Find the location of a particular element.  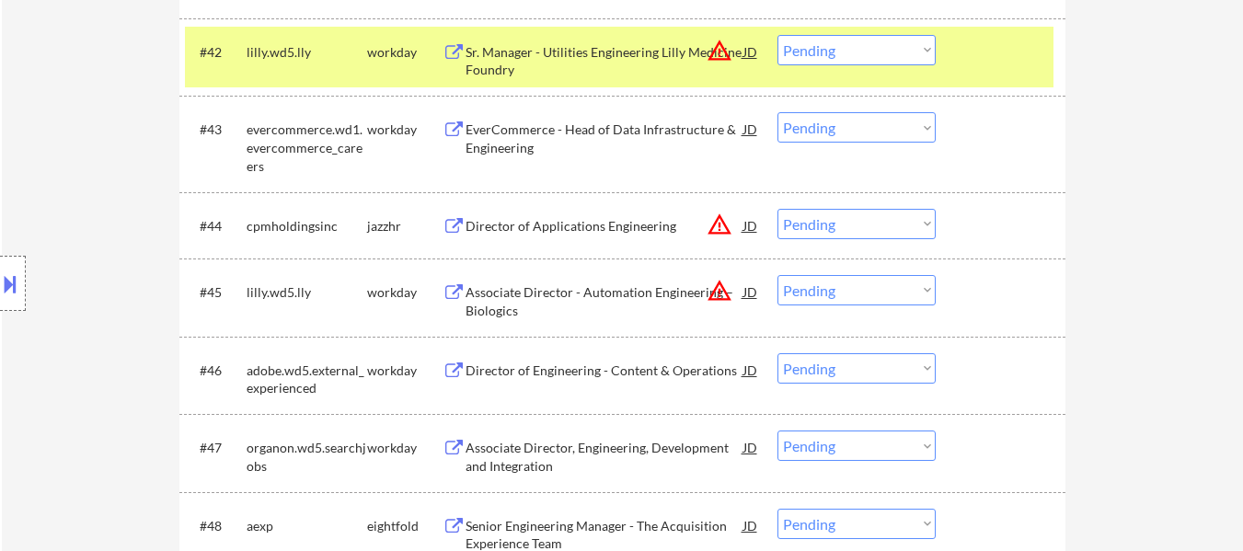

div: Associate Director, Engineering, Development and Integration is located at coordinates (604, 456).